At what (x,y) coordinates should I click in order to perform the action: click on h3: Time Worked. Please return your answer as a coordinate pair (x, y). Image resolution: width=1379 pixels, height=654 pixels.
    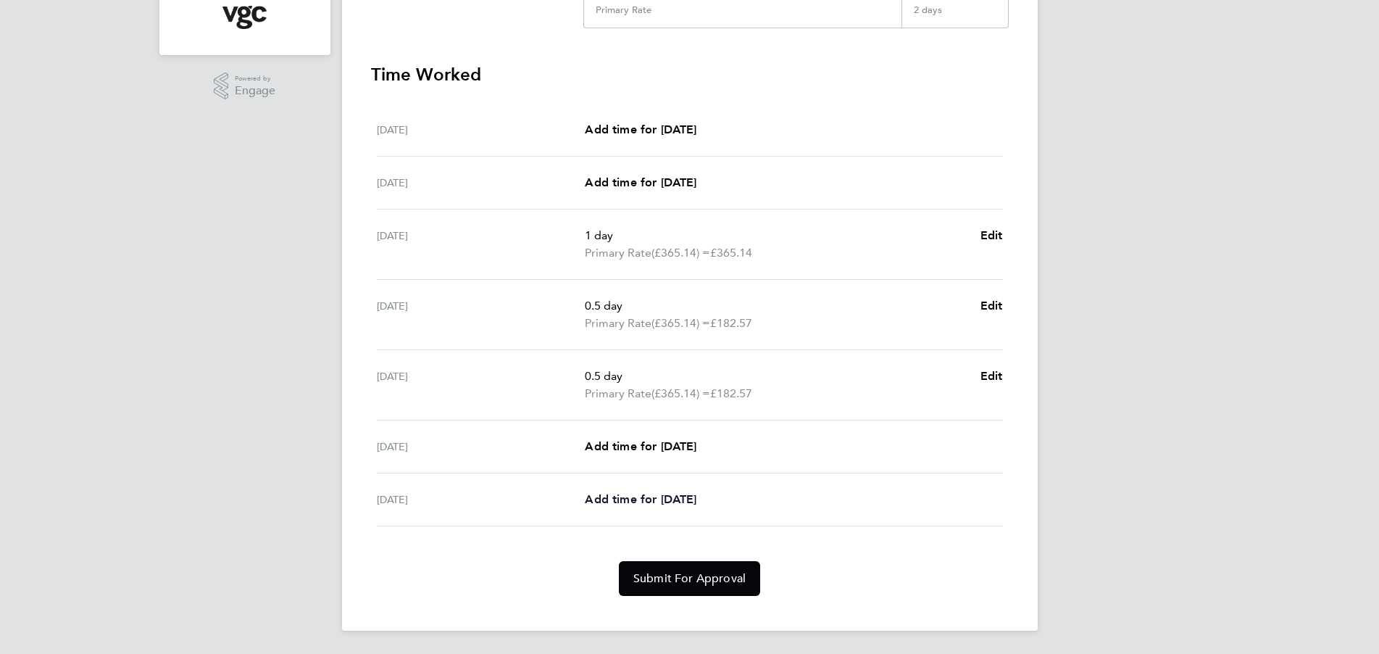
    Looking at the image, I should click on (690, 75).